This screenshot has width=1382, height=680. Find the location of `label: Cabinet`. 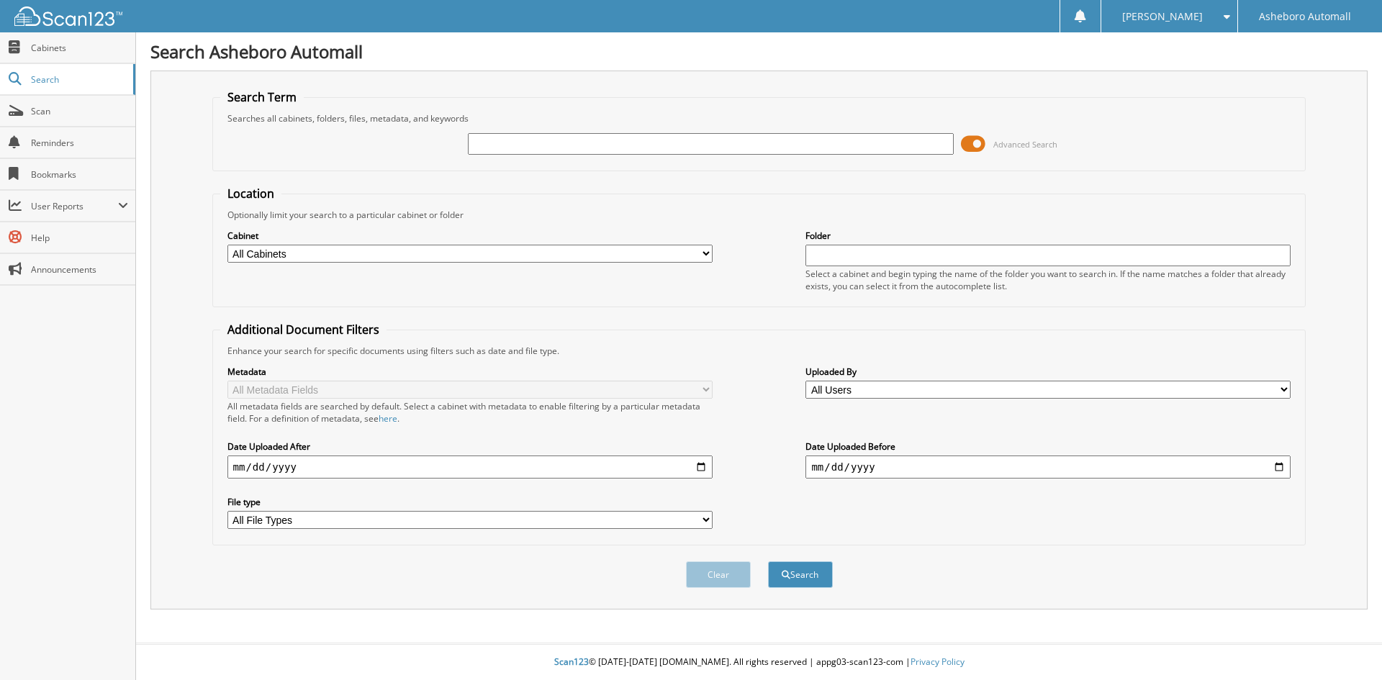

label: Cabinet is located at coordinates (470, 235).